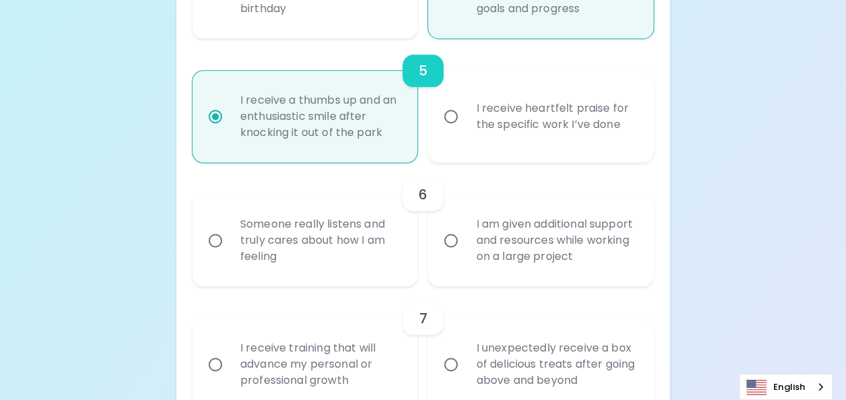 The width and height of the screenshot is (846, 400). I want to click on div: I am given additional support and resources while working on a large project, so click(555, 240).